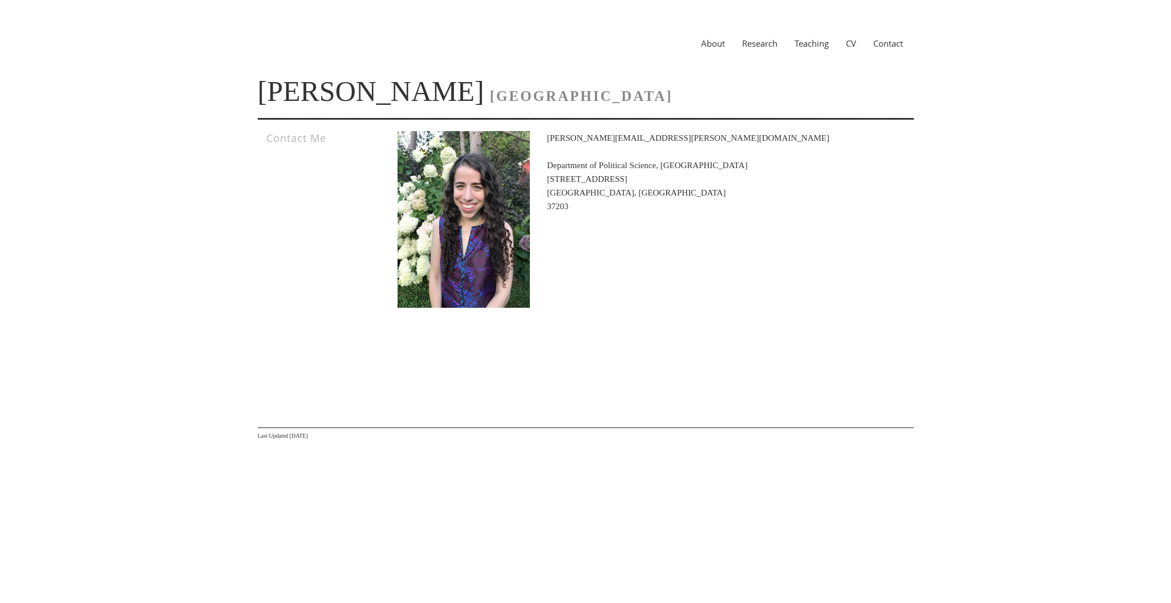 The image size is (1171, 603). I want to click on a: Research, so click(760, 43).